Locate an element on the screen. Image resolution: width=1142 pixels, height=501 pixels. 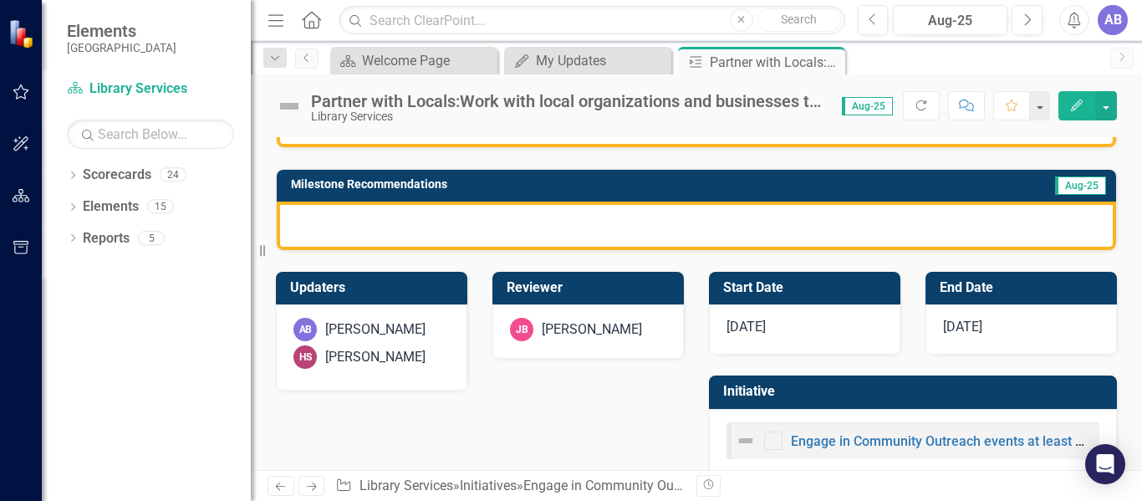
h3: Initiative is located at coordinates (915, 391).